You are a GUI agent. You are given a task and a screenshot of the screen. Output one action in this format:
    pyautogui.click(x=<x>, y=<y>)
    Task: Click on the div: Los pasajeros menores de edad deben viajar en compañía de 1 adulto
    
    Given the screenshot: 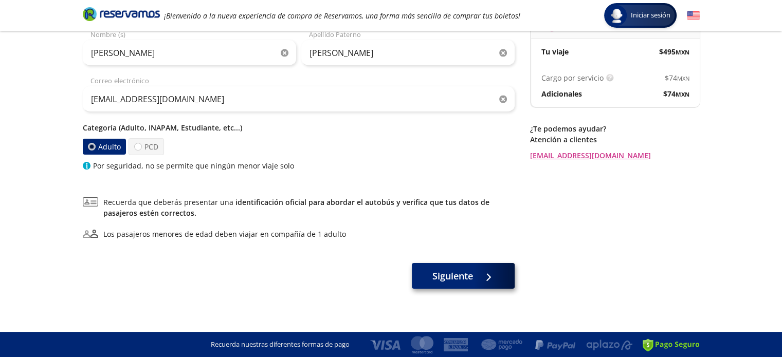 What is the action you would take?
    pyautogui.click(x=225, y=234)
    